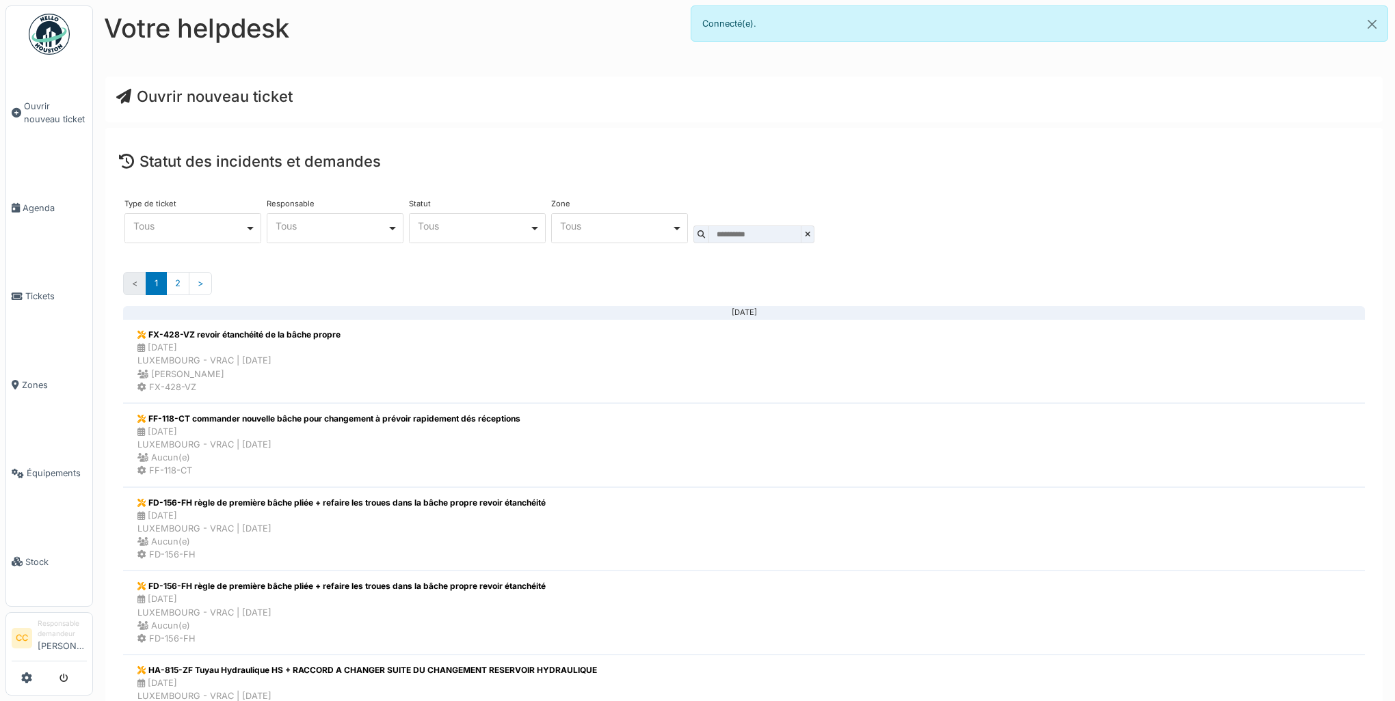  Describe the element at coordinates (329, 419) in the screenshot. I see `div: FF-118-CT commander nouvelle bâche pour changement à prévoir rapidement dés réceptions` at that location.